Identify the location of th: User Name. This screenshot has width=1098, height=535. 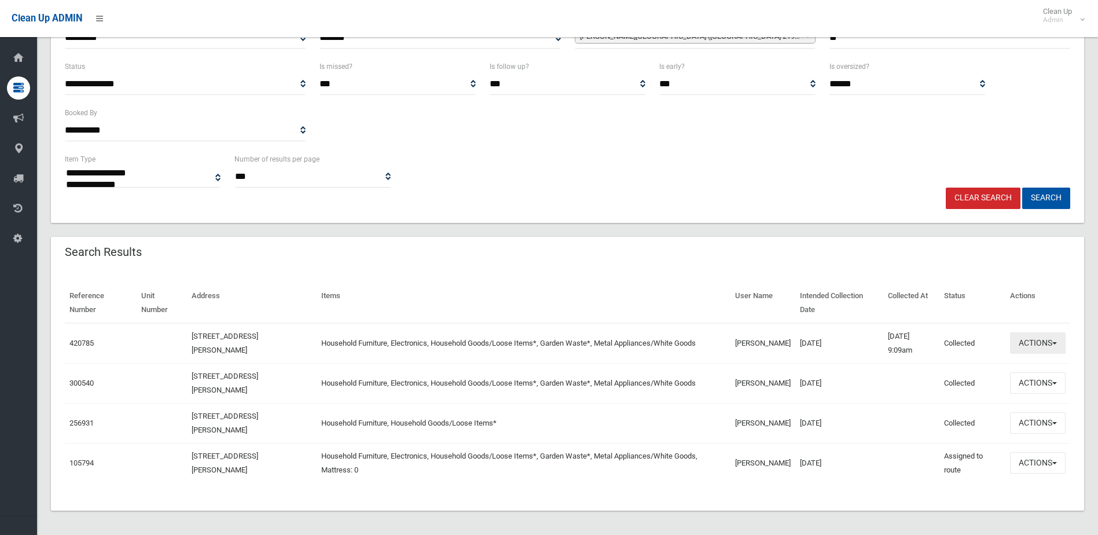
(763, 303).